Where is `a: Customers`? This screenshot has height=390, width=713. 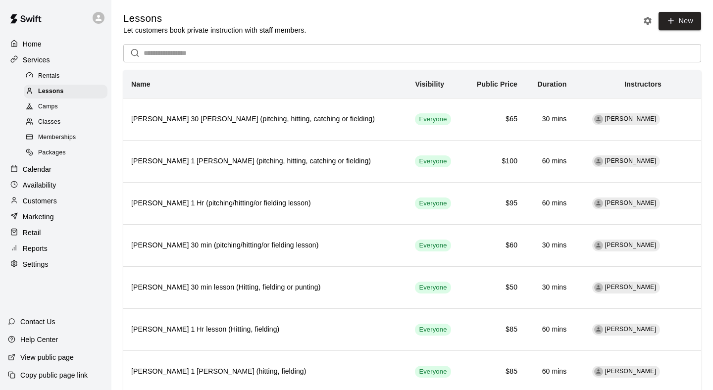
a: Customers is located at coordinates (55, 201).